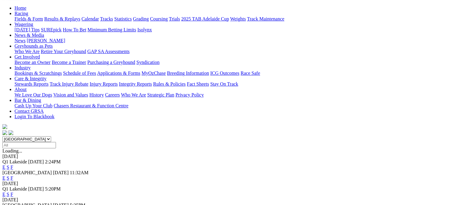 This screenshot has width=460, height=205. I want to click on a: 2025 TAB Adelaide Cup, so click(205, 19).